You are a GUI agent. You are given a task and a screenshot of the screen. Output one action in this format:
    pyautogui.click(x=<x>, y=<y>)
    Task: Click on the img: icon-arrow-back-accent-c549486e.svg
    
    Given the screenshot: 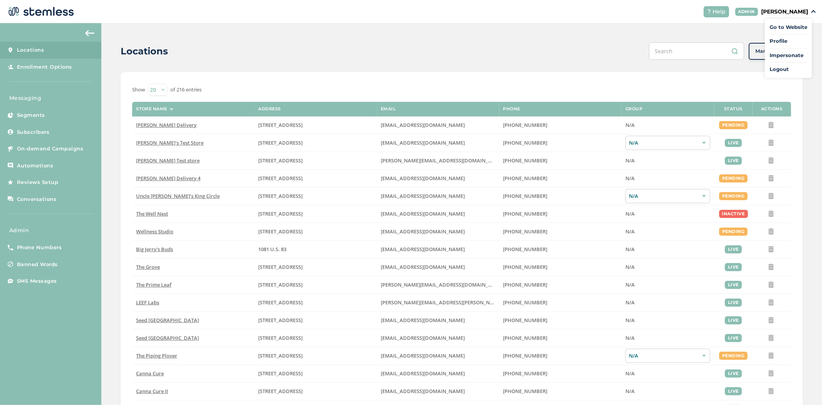 What is the action you would take?
    pyautogui.click(x=90, y=33)
    